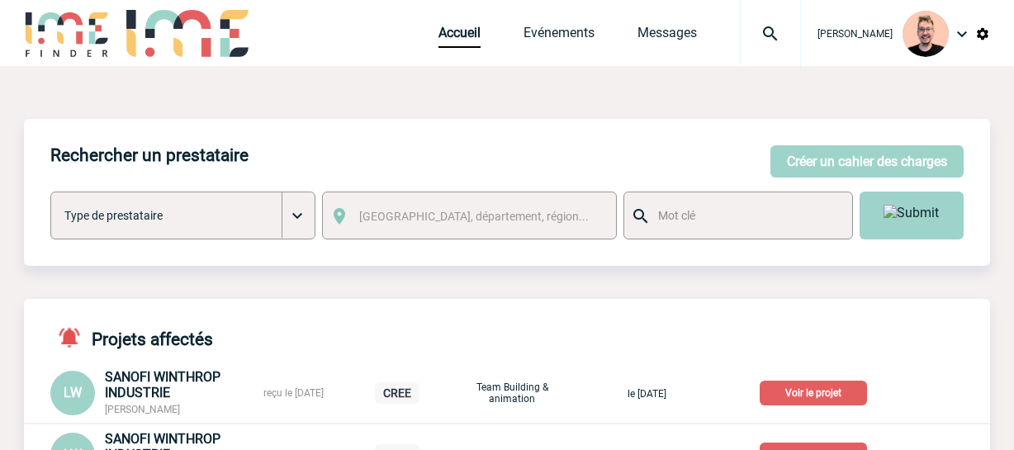 The width and height of the screenshot is (1014, 450). I want to click on input: Submit, so click(912, 216).